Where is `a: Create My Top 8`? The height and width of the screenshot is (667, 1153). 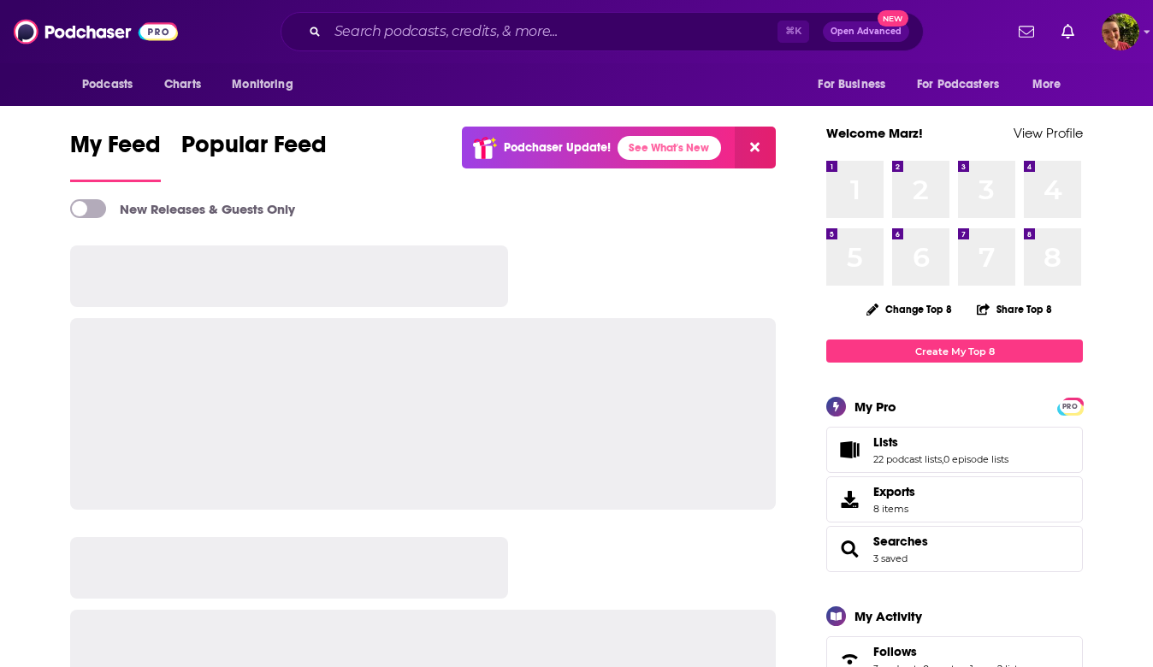
a: Create My Top 8 is located at coordinates (955, 351).